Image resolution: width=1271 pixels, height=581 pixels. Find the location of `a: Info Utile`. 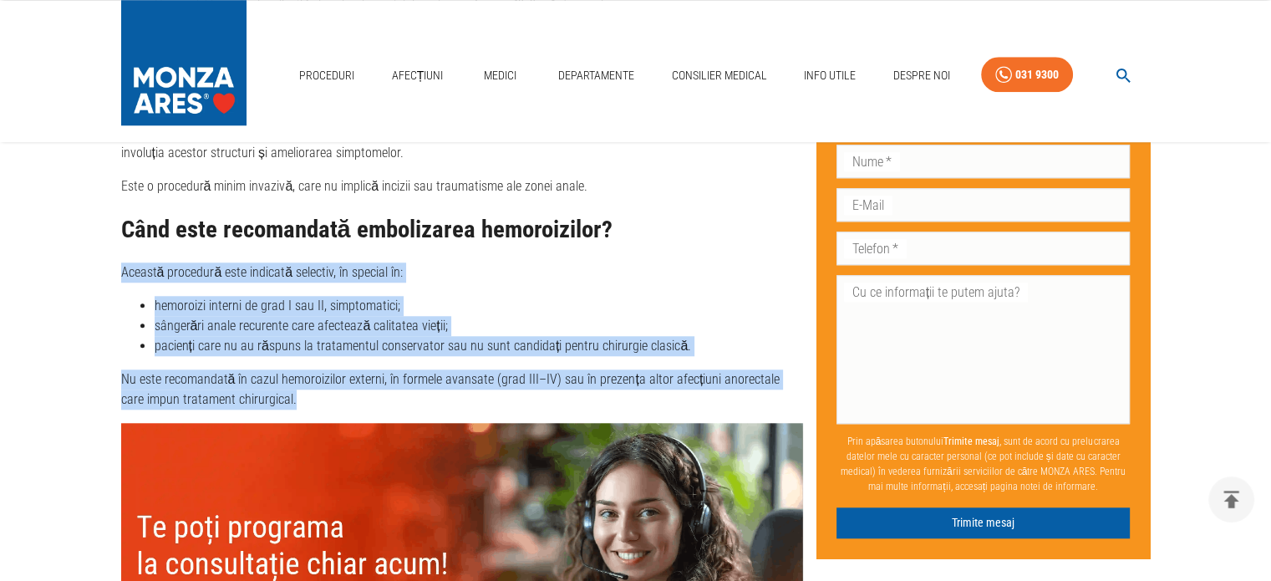

a: Info Utile is located at coordinates (830, 75).